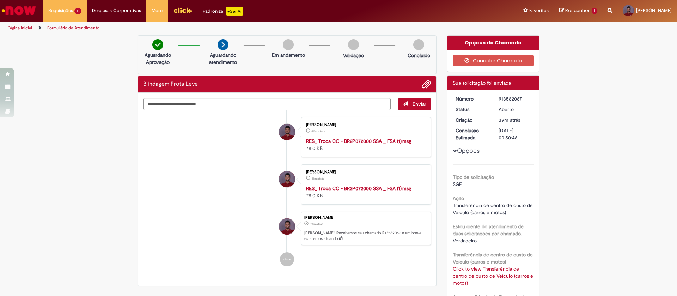 Image resolution: width=677 pixels, height=296 pixels. I want to click on span: 18, so click(78, 11).